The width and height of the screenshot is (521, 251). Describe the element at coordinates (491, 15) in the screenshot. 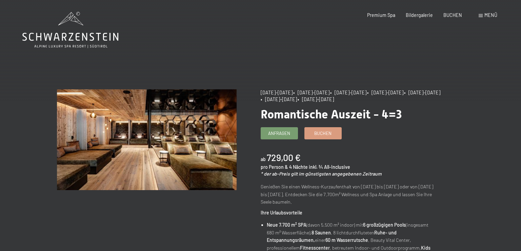

I see `span: Menü` at that location.